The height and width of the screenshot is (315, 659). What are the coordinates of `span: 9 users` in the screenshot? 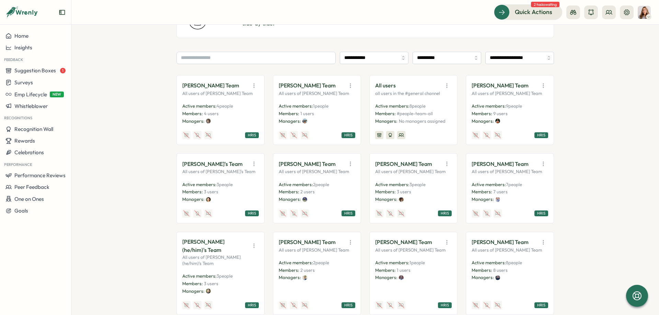 It's located at (500, 114).